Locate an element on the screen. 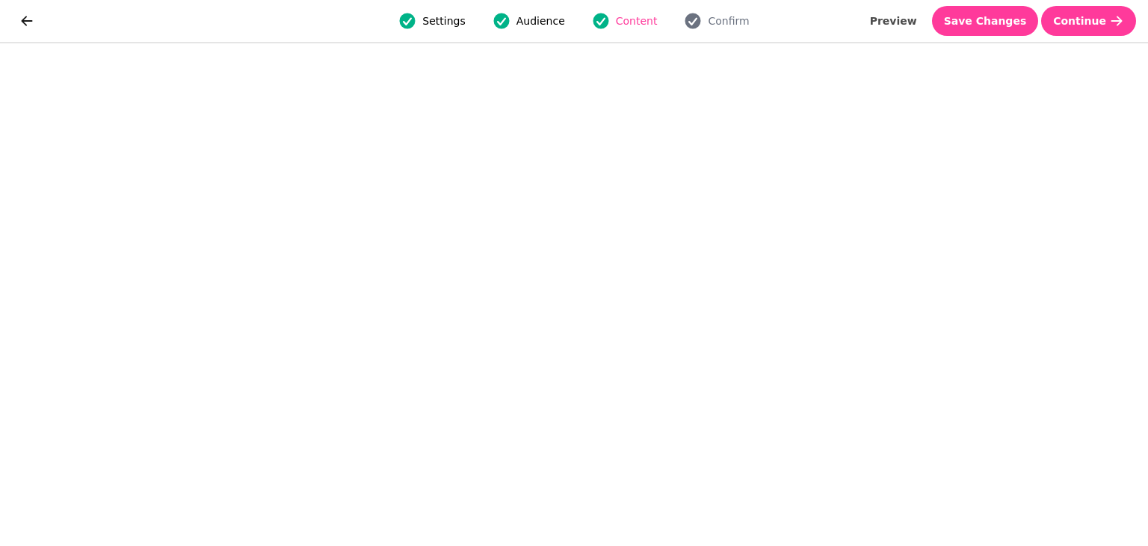  span: Settings is located at coordinates (443, 21).